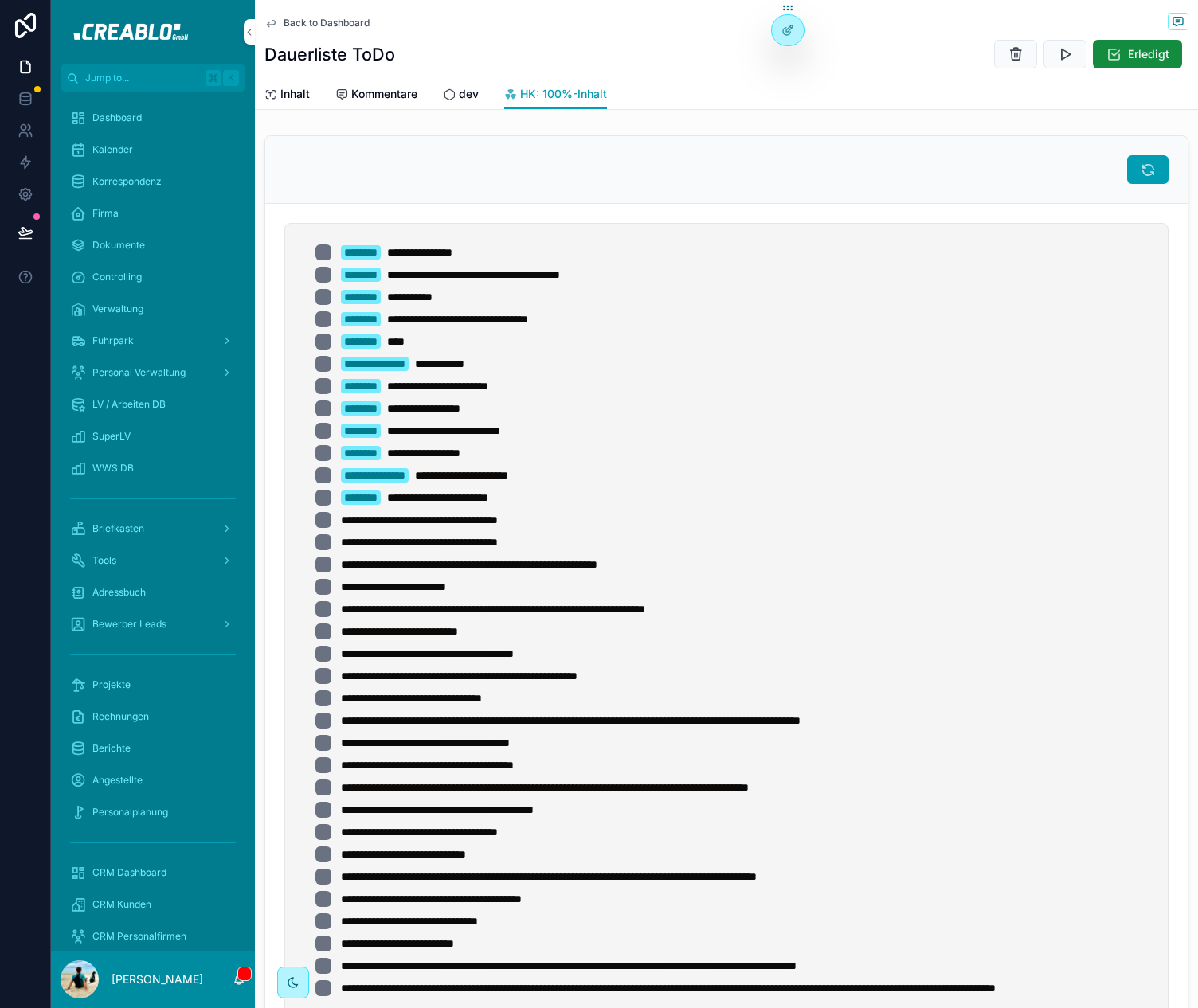  Describe the element at coordinates (153, 277) in the screenshot. I see `a: Controlling` at that location.